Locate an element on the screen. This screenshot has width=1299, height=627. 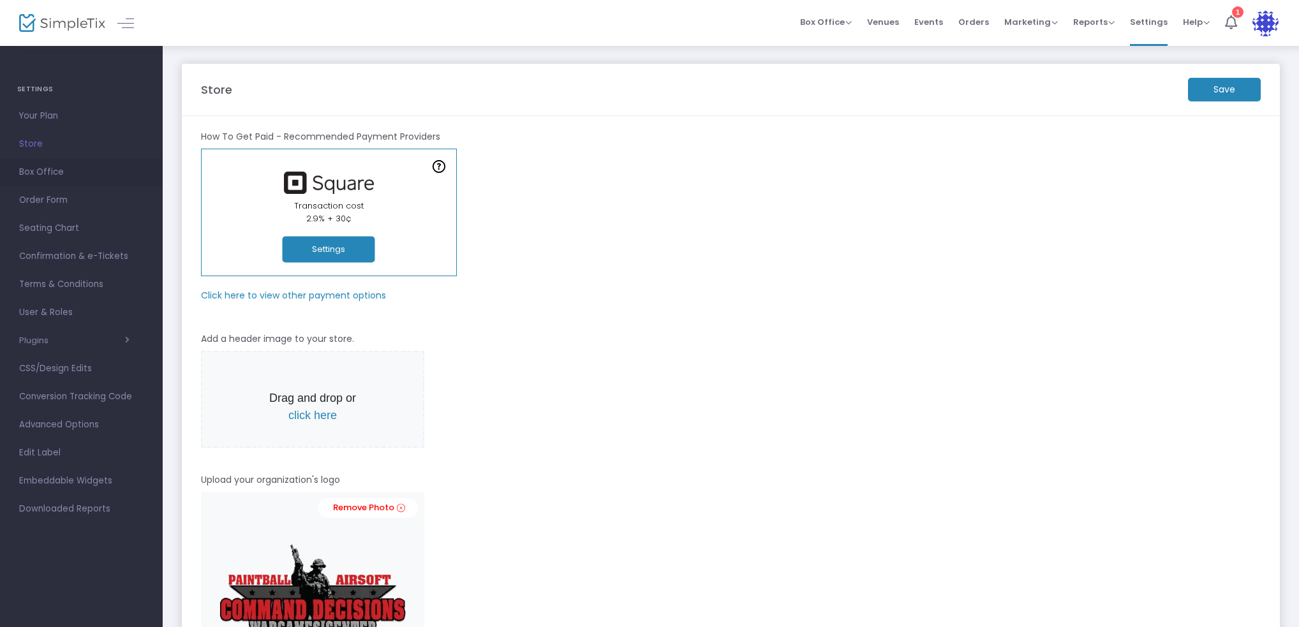
m-button: Save is located at coordinates (1225, 89).